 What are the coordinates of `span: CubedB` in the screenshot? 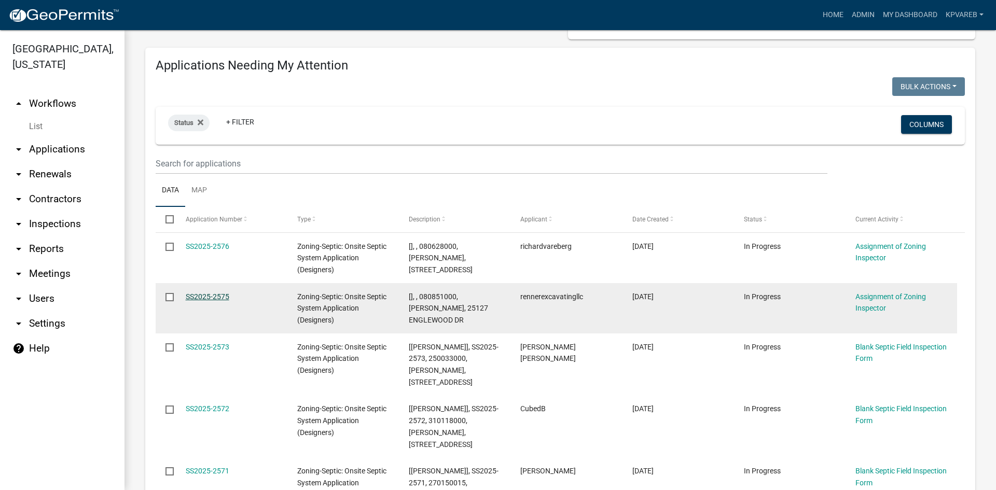 It's located at (533, 409).